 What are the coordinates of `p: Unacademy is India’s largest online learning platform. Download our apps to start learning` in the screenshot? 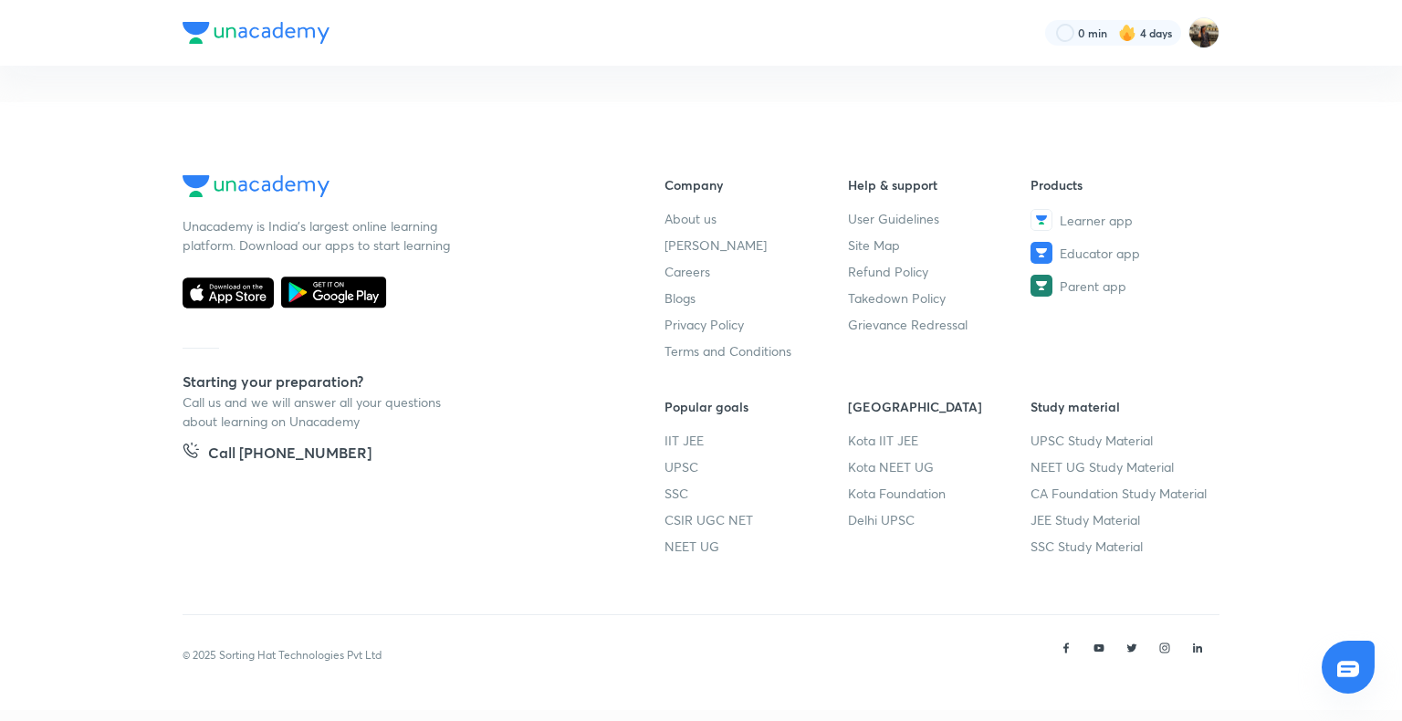 It's located at (319, 235).